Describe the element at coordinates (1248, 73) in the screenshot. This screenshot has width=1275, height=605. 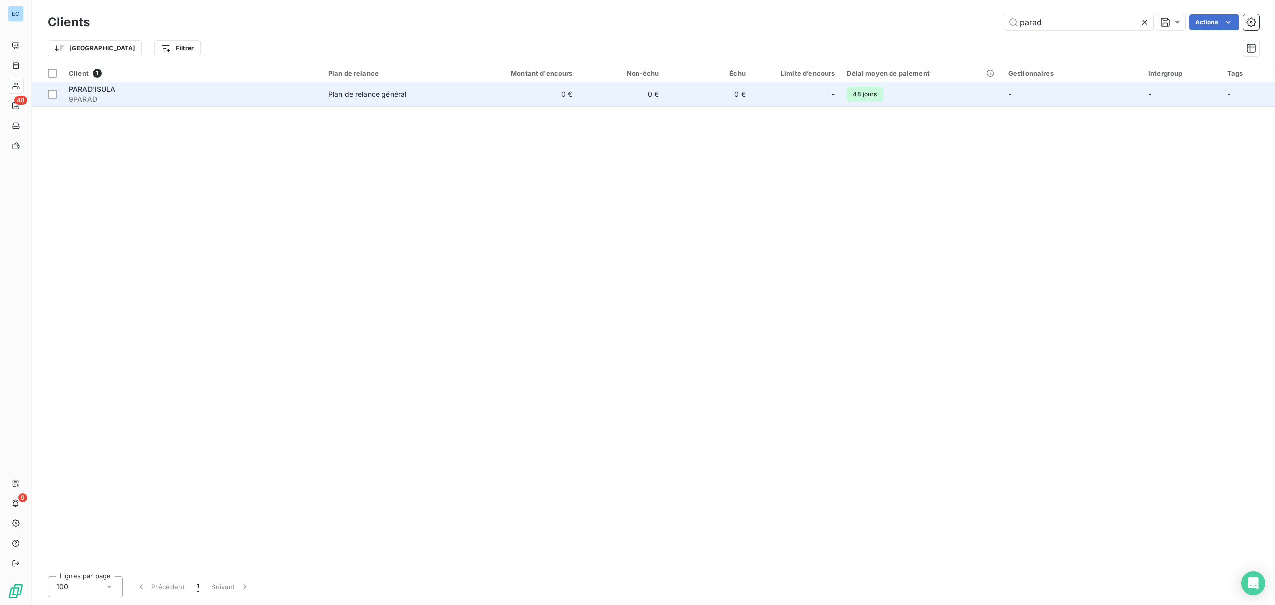
I see `div: Tags` at that location.